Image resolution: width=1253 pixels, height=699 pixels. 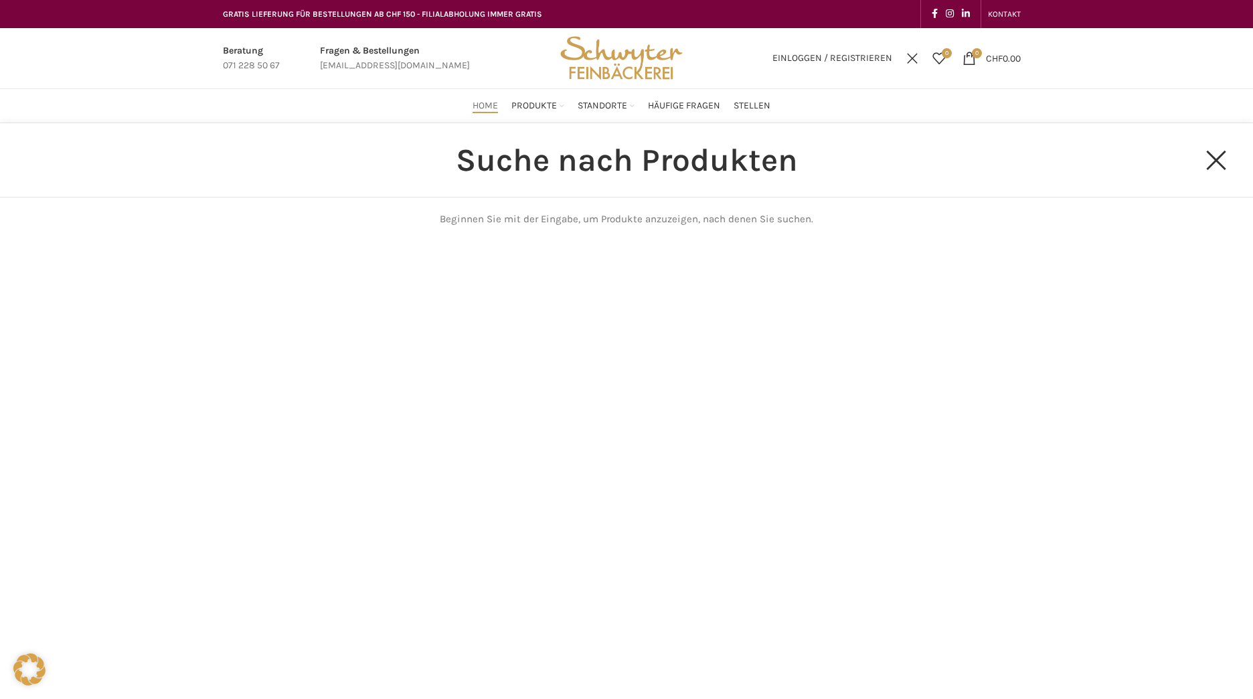 What do you see at coordinates (382, 14) in the screenshot?
I see `span: GRATIS LIEFERUNG FÜR BESTELLUNGEN AB CHF 150 - FILIALABHOLUNG IMMER GRATIS` at bounding box center [382, 14].